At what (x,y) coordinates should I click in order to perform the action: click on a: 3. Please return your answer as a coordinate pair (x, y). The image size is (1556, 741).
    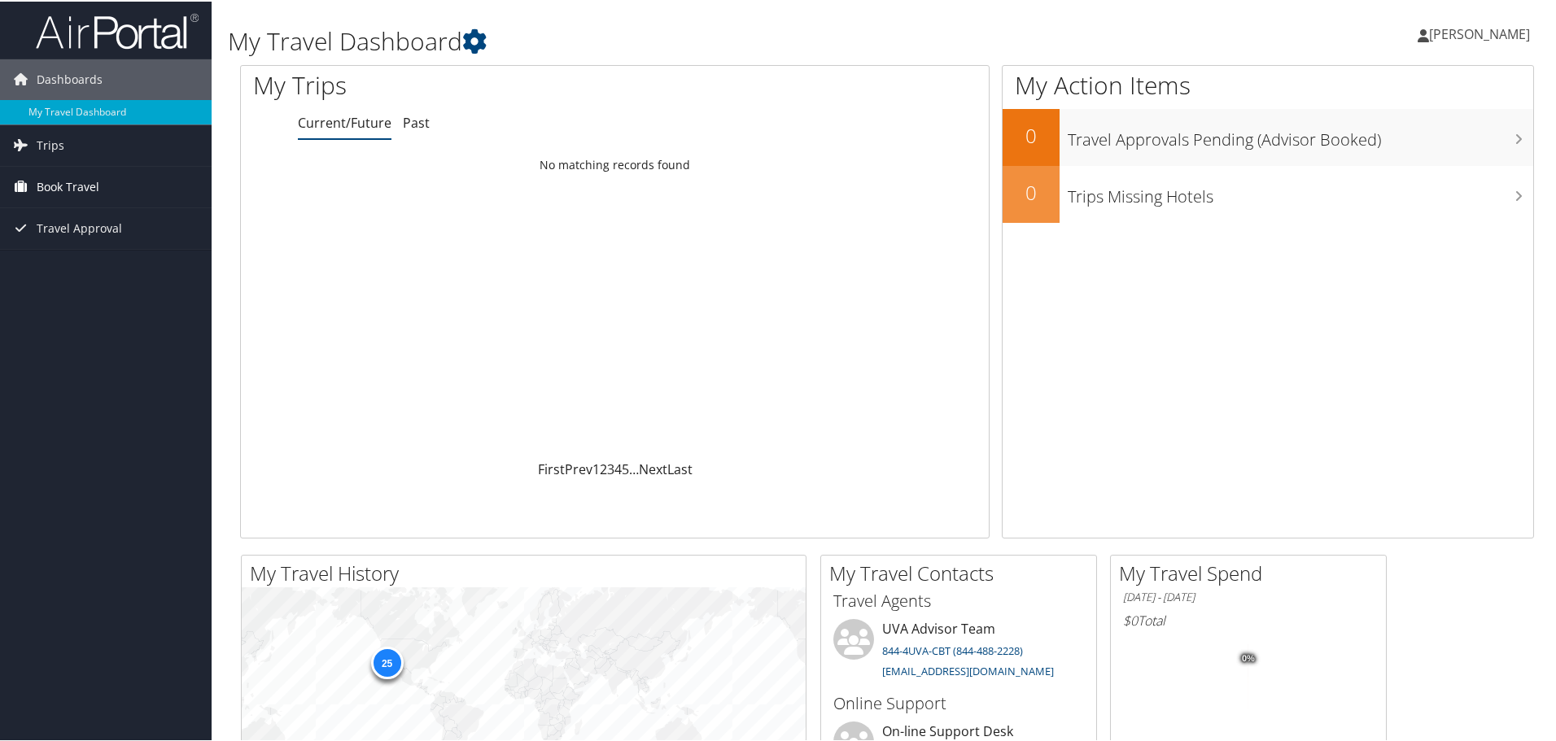
    Looking at the image, I should click on (610, 468).